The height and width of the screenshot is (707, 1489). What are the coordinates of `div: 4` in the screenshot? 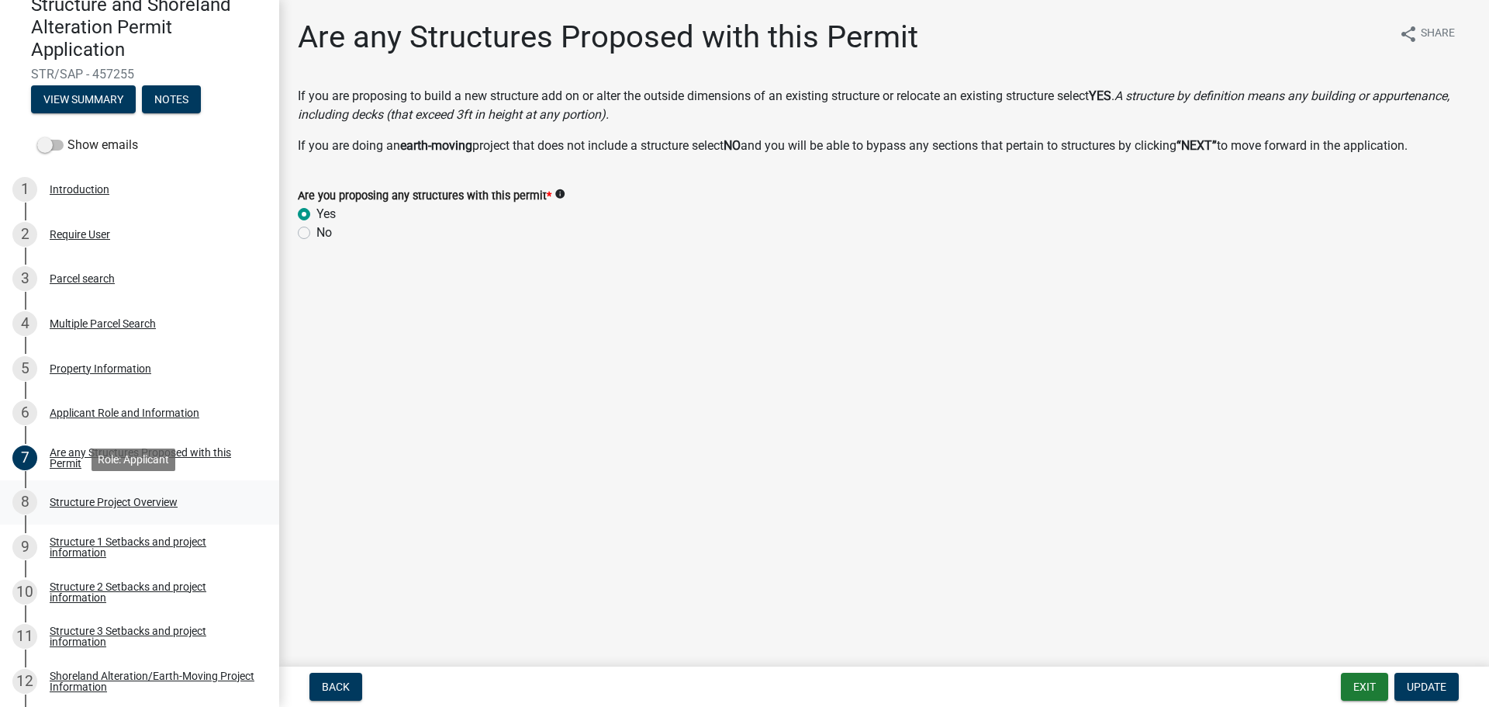 It's located at (25, 323).